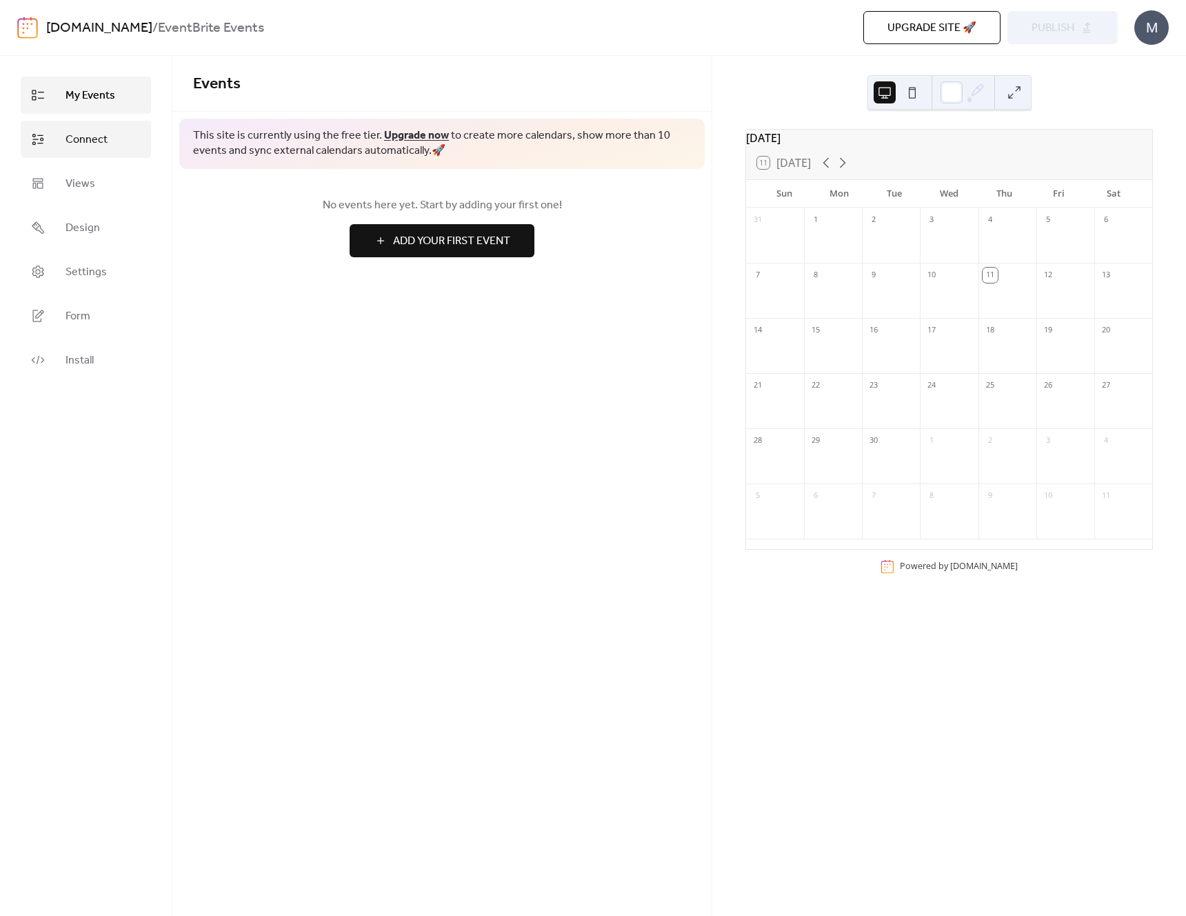  I want to click on div: 30, so click(874, 441).